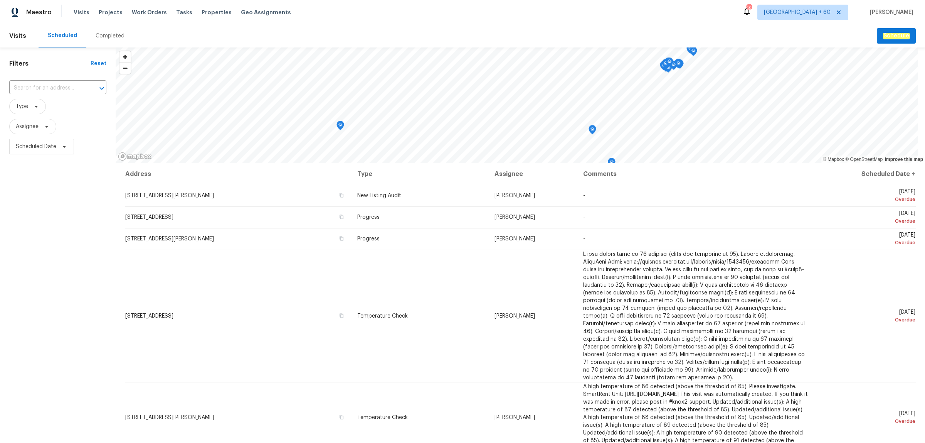  Describe the element at coordinates (110, 36) in the screenshot. I see `div: Completed` at that location.